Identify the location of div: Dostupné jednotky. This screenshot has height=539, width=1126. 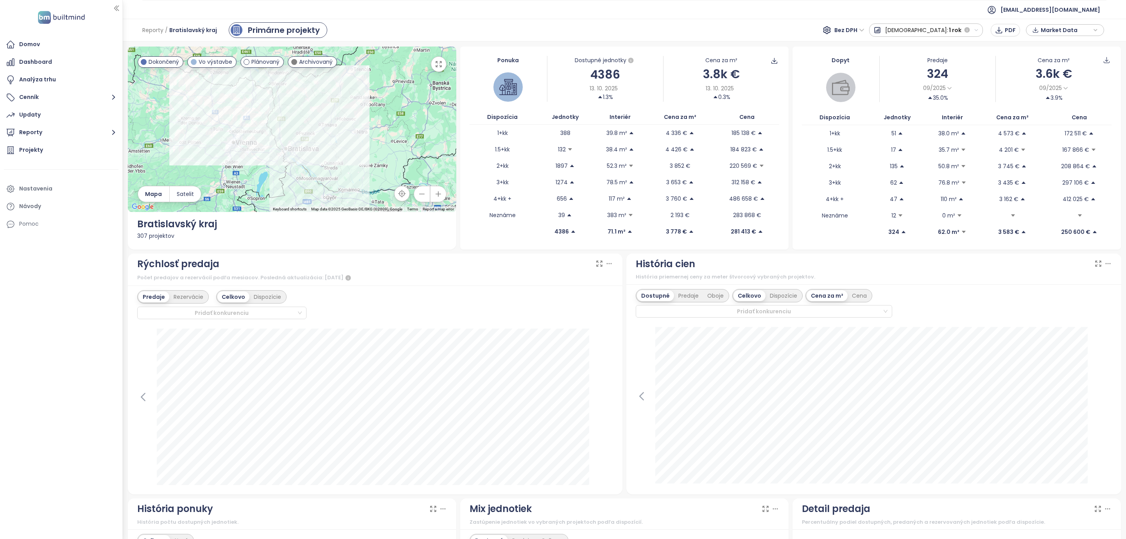
(605, 61).